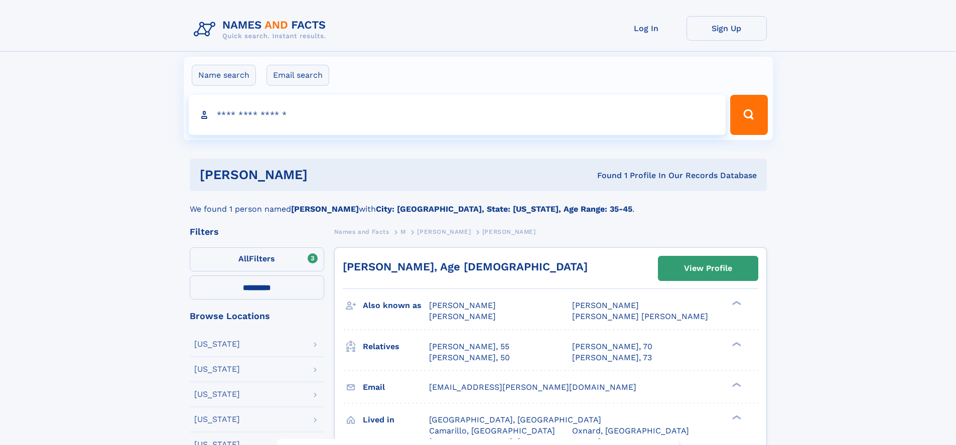 The height and width of the screenshot is (445, 956). What do you see at coordinates (749, 115) in the screenshot?
I see `button: Search Button` at bounding box center [749, 115].